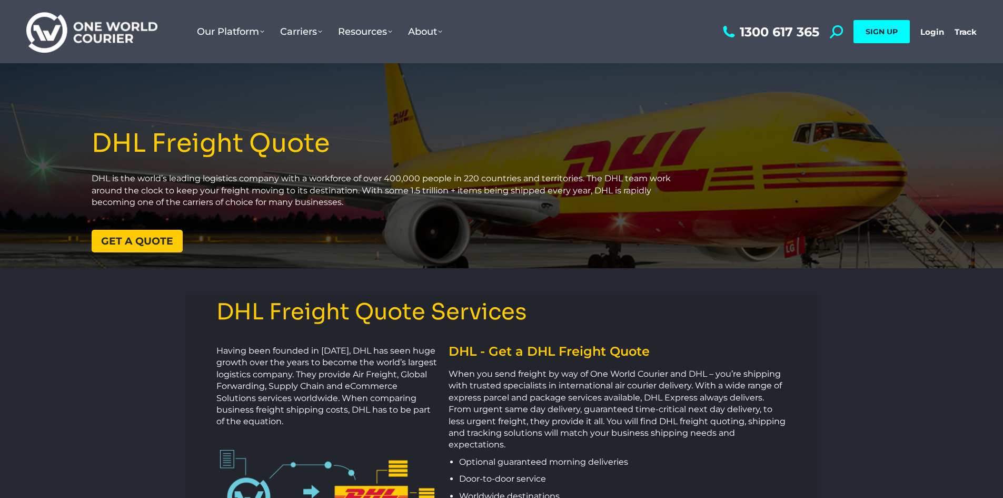 The image size is (1003, 498). Describe the element at coordinates (301, 32) in the screenshot. I see `span: Carriers` at that location.